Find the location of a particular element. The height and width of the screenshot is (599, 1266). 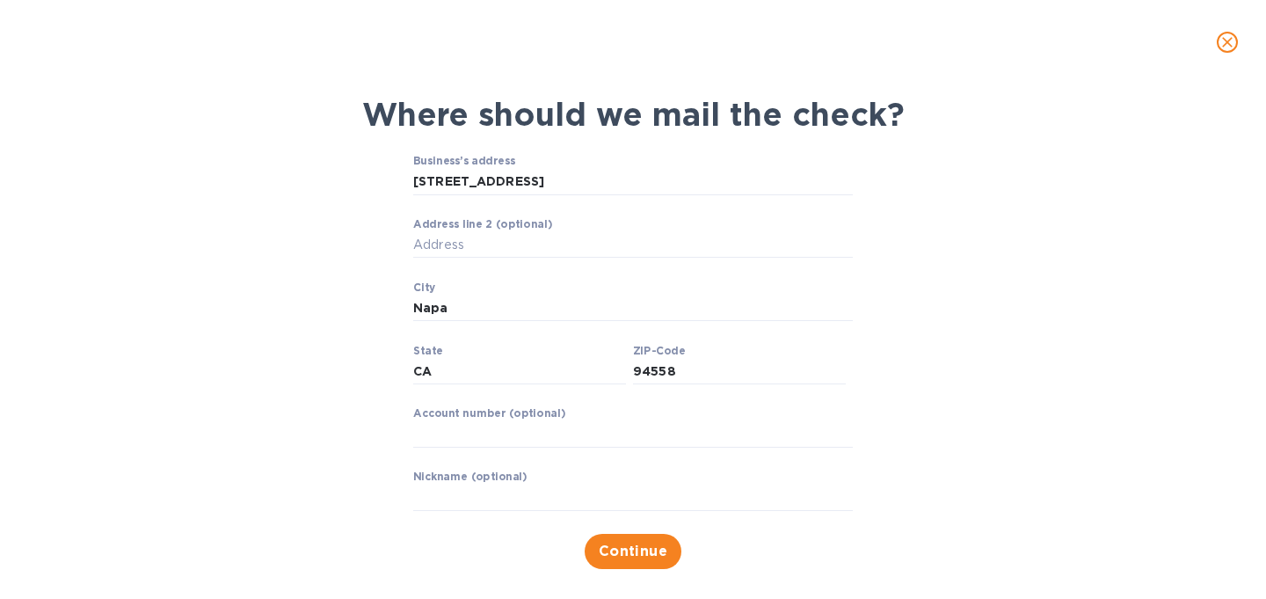

label: ZIP-Code is located at coordinates (658, 351).